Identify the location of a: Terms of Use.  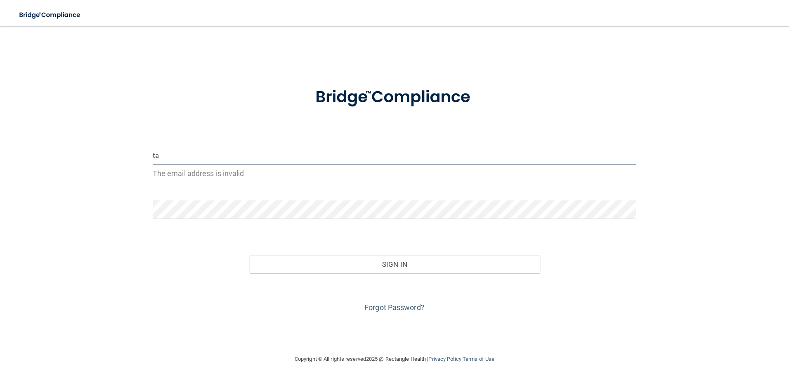
(478, 359).